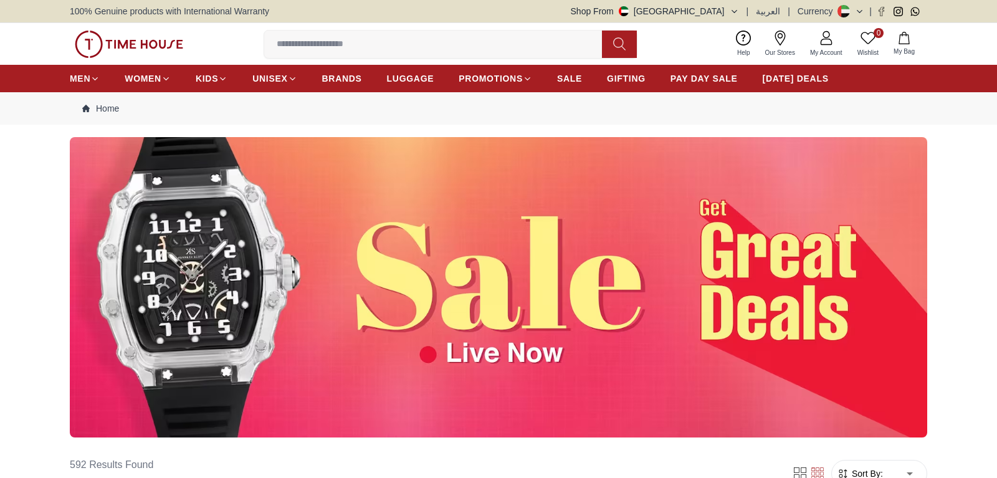 Image resolution: width=997 pixels, height=478 pixels. I want to click on span: SALE, so click(570, 79).